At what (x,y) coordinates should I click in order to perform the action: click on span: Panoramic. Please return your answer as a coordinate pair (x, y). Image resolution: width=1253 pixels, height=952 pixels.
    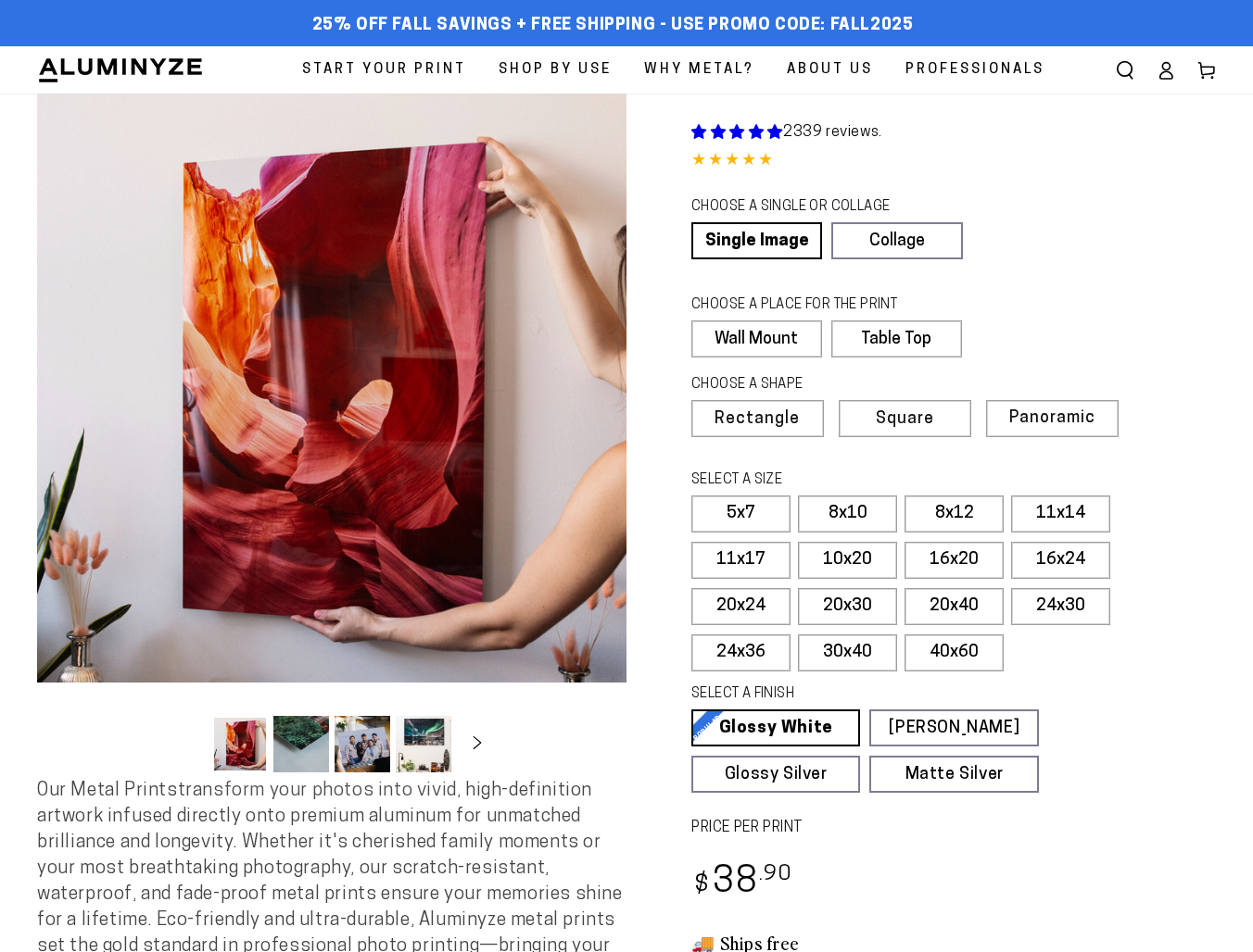
    Looking at the image, I should click on (1052, 418).